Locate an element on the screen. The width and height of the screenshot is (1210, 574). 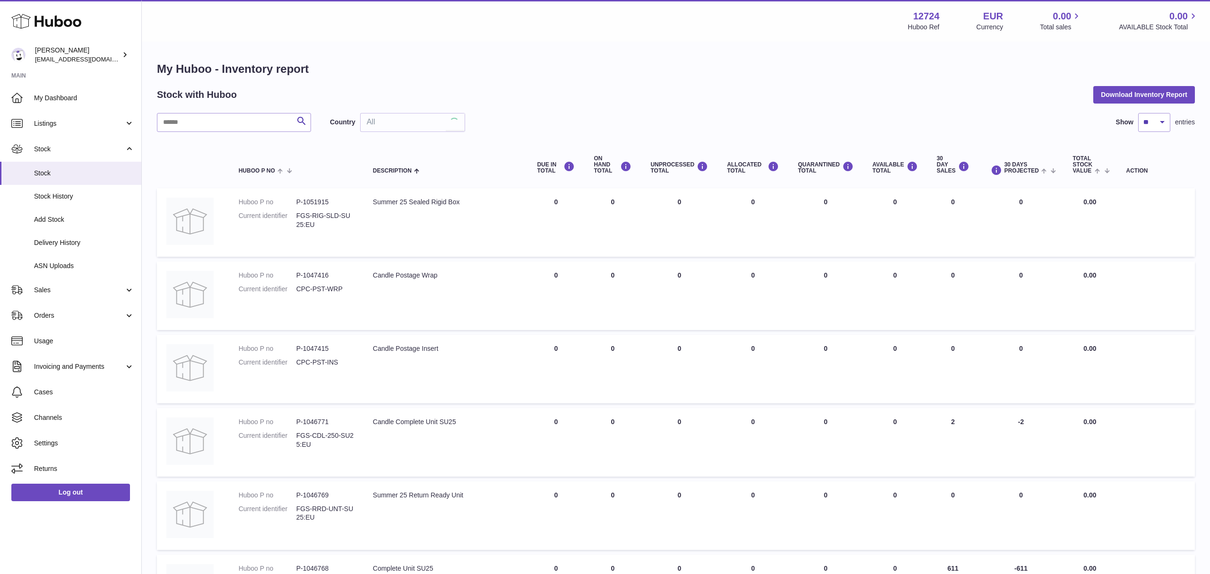
span: Sales is located at coordinates (79, 290).